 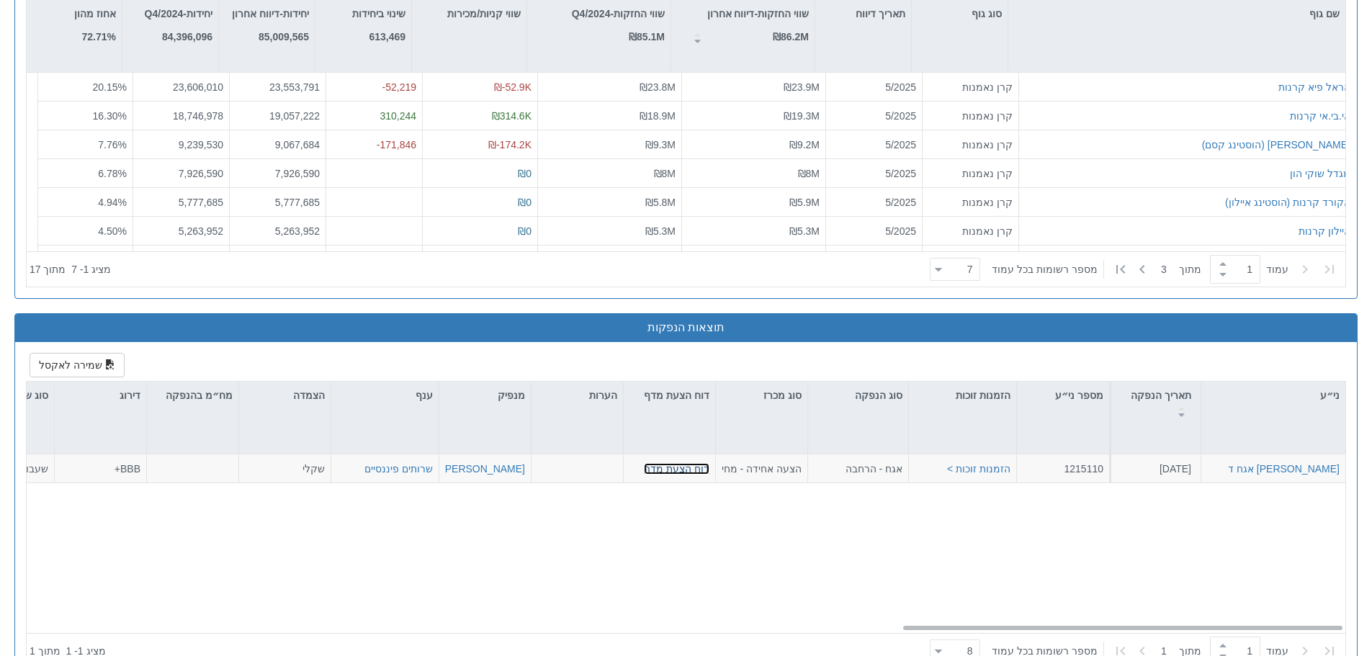 I want to click on div: 1215110, so click(x=1063, y=469).